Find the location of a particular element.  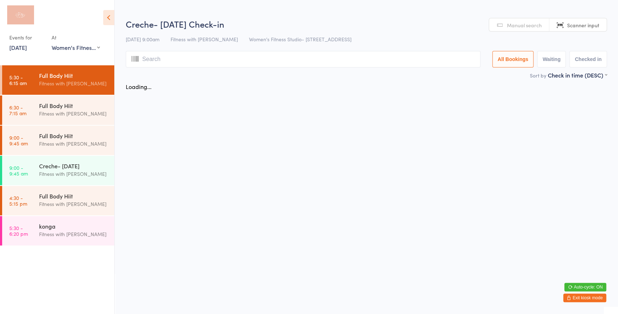

img: Fitness with Zoe is located at coordinates (20, 15).